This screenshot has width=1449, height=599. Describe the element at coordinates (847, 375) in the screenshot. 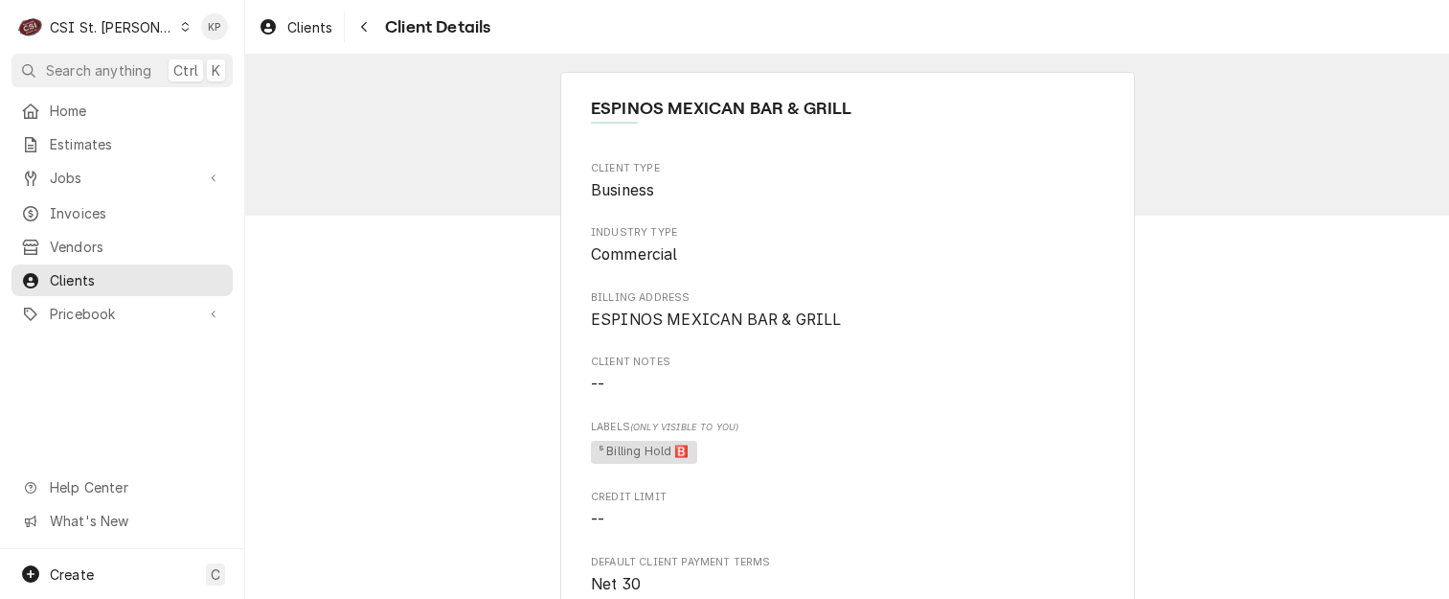

I see `div: Client Notes` at that location.